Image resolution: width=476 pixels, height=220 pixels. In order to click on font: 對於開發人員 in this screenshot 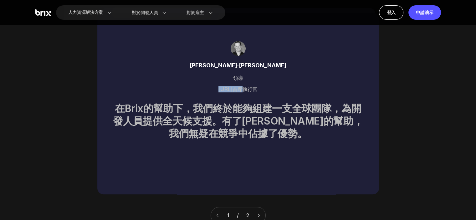, I will do `click(144, 13)`.